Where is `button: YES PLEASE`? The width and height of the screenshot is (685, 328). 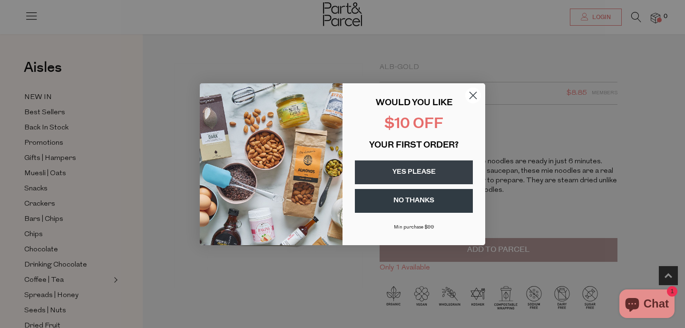 button: YES PLEASE is located at coordinates (414, 172).